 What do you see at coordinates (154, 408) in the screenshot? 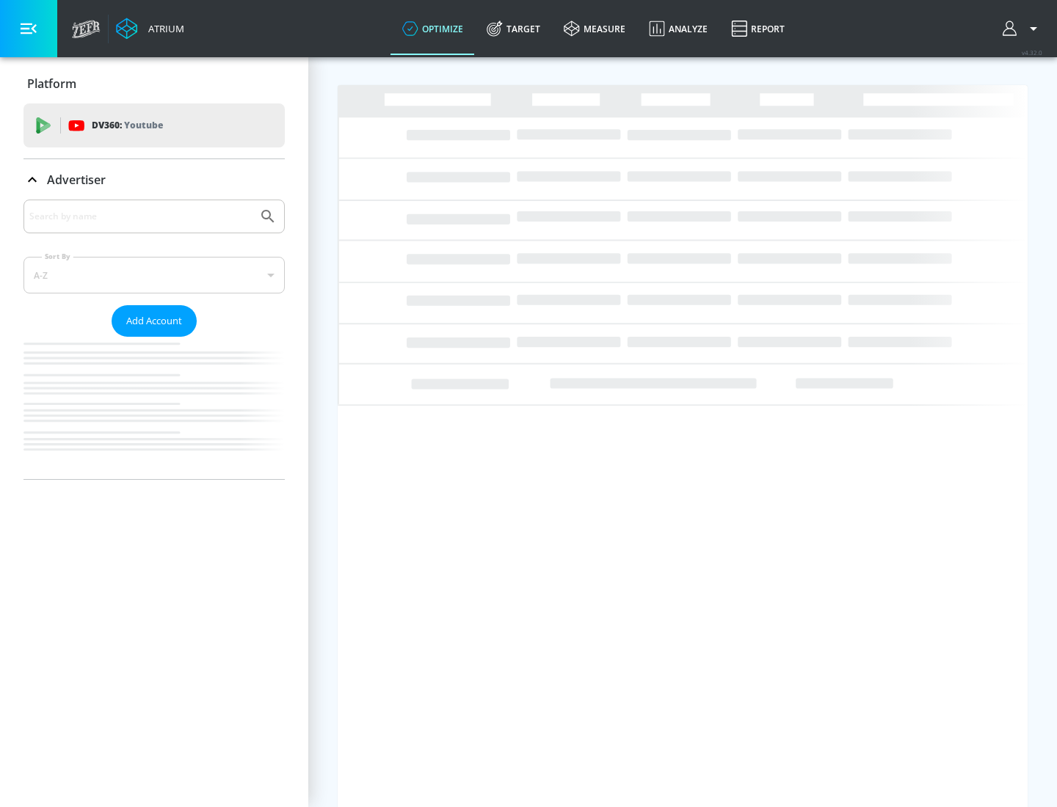
I see `nav: list of Advertiser` at bounding box center [154, 408].